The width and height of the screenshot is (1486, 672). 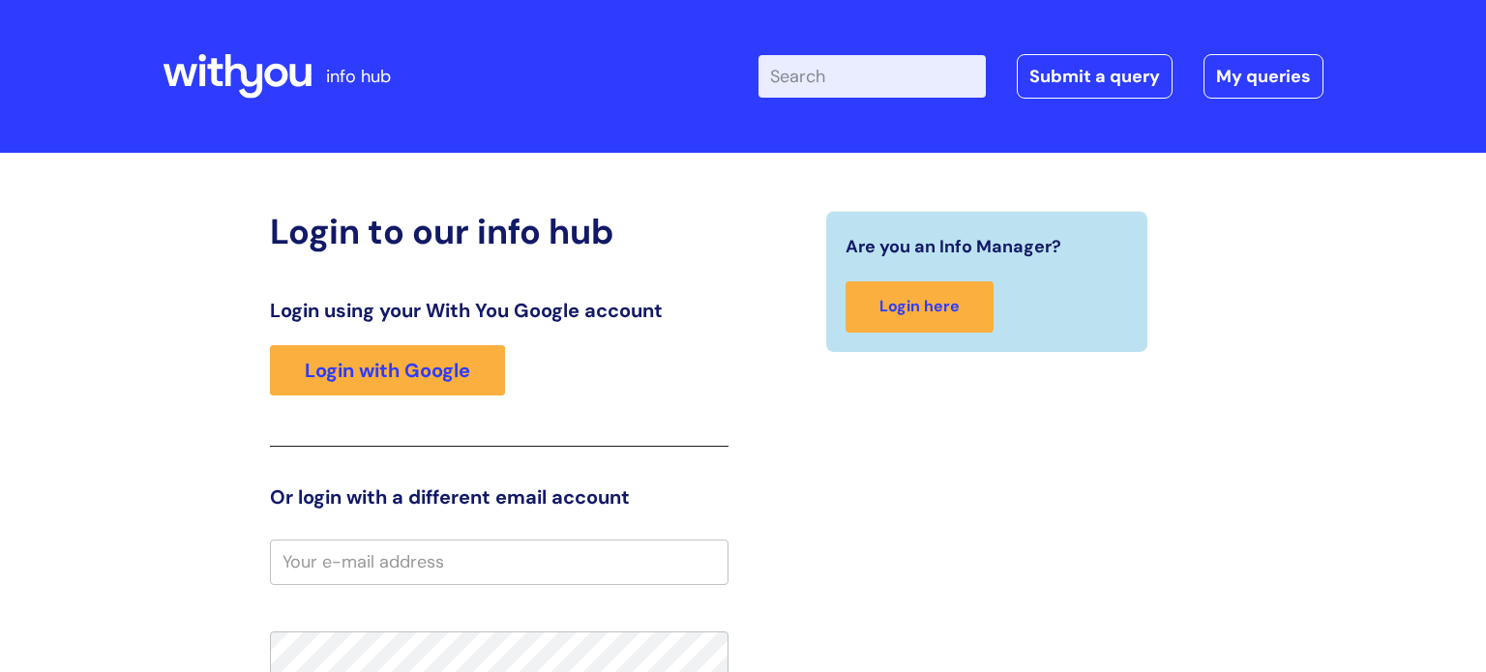 What do you see at coordinates (953, 247) in the screenshot?
I see `span: Are you an Info Manager?` at bounding box center [953, 247].